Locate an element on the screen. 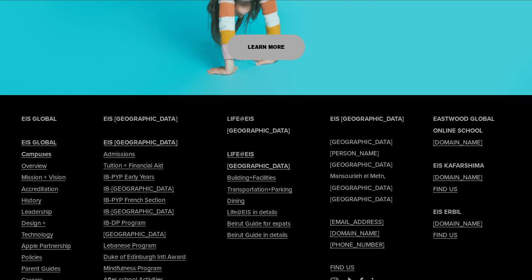 This screenshot has height=280, width=532. a: History is located at coordinates (31, 200).